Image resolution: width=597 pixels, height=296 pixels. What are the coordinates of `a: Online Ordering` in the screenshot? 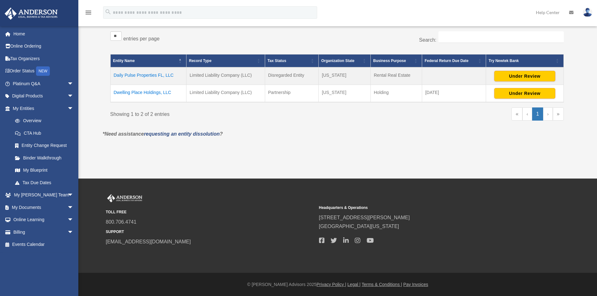 It's located at (44, 46).